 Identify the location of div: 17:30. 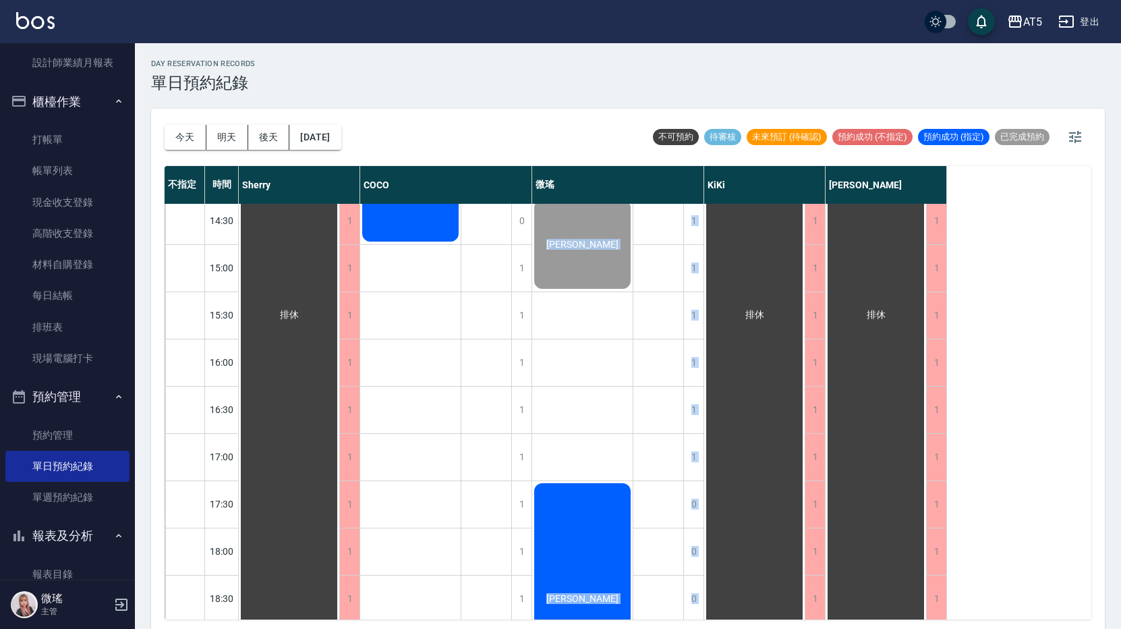
(222, 504).